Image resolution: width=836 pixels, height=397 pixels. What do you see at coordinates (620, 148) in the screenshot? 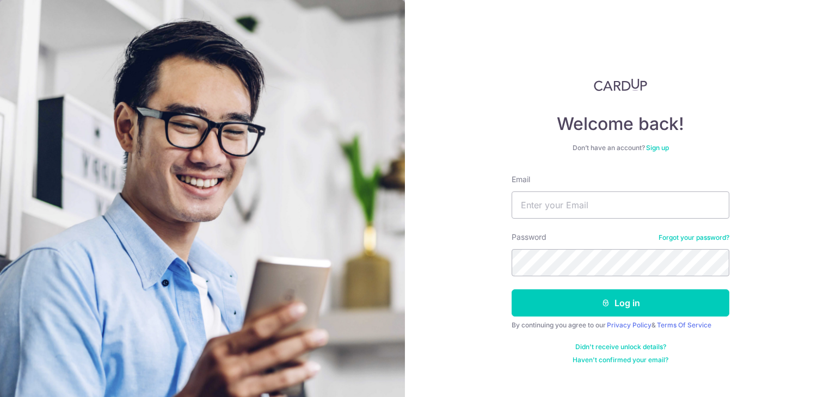
I see `div: Don’t have an account?` at bounding box center [620, 148].